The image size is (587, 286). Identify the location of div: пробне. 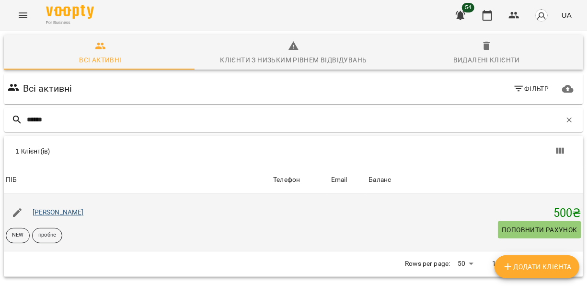
(47, 235).